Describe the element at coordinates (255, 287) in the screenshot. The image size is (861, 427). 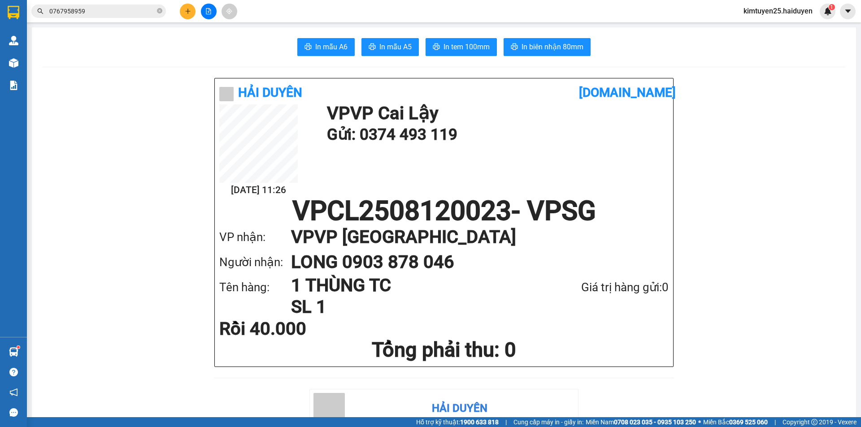
I see `div: Tên hàng:` at that location.